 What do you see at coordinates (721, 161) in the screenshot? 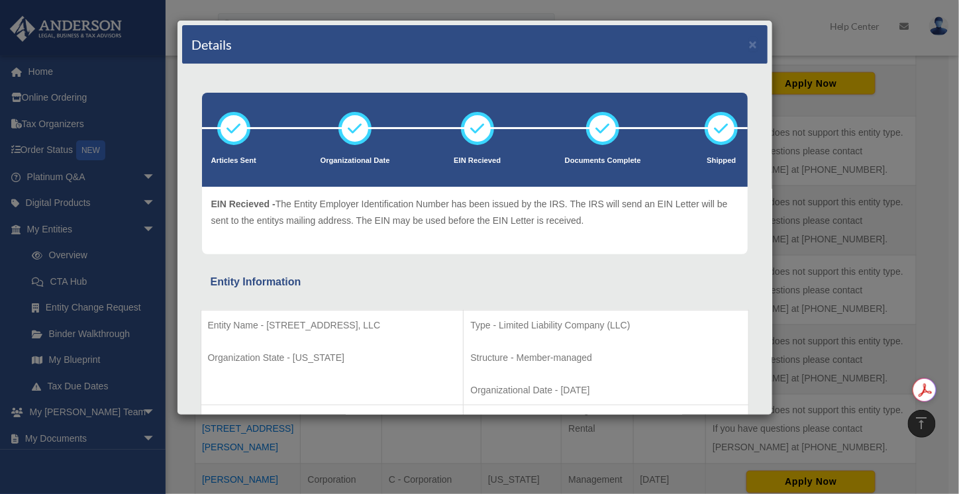
I see `p: Shipped` at bounding box center [721, 161].